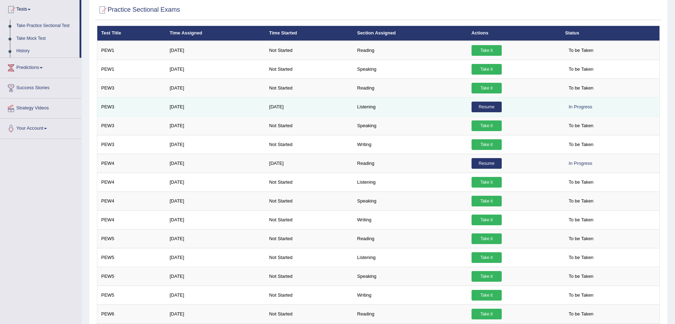 This screenshot has width=675, height=324. I want to click on a: Predictions, so click(41, 67).